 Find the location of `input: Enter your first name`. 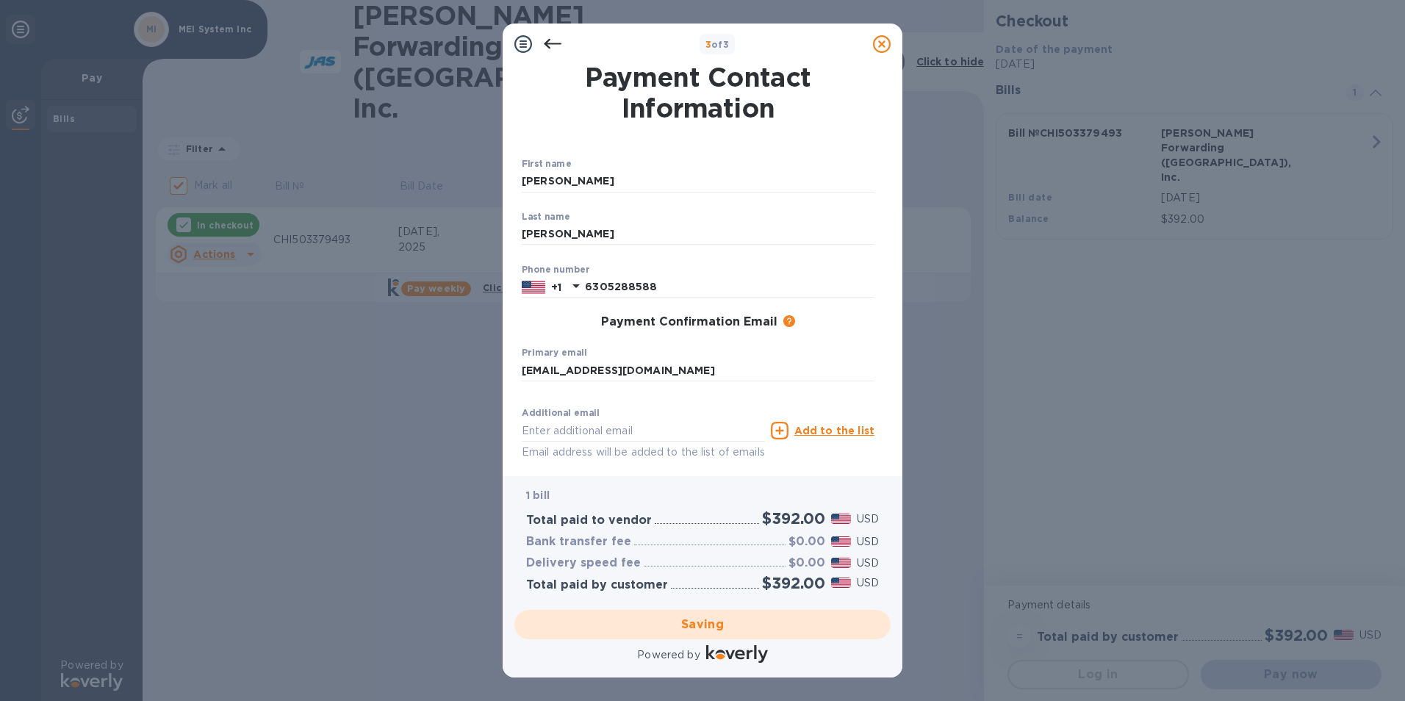

input: Enter your first name is located at coordinates (698, 182).